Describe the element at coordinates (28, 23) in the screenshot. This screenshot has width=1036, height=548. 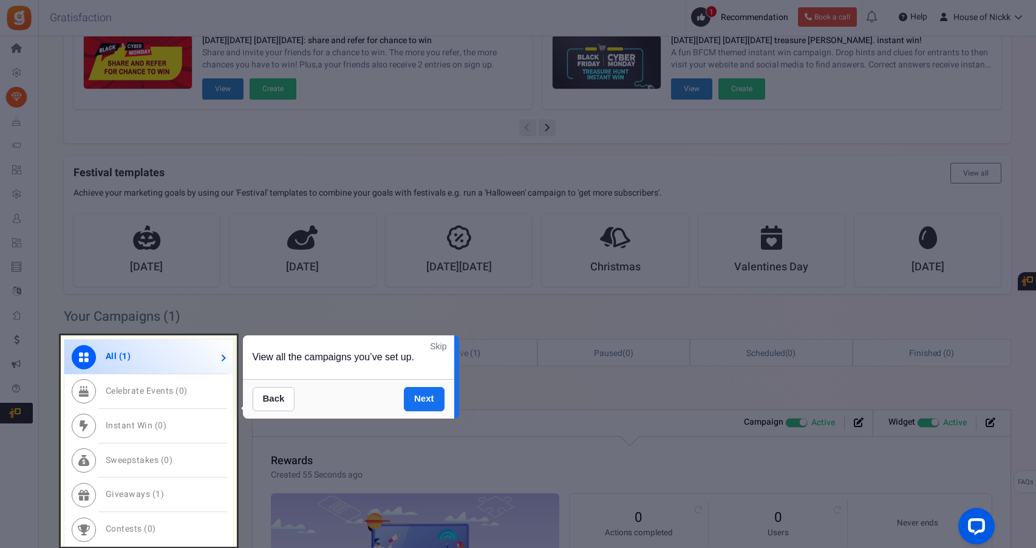
I see `button: Open LiveChat chat widget` at that location.